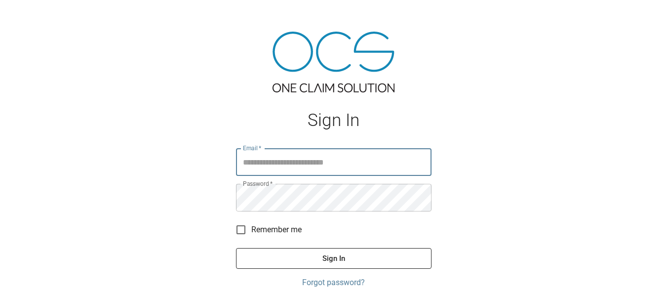  What do you see at coordinates (334, 120) in the screenshot?
I see `h1: Sign In` at bounding box center [334, 120].